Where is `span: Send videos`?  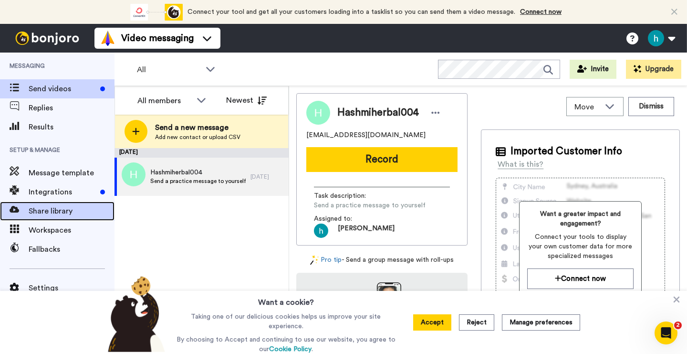 span: Send videos is located at coordinates (63, 89).